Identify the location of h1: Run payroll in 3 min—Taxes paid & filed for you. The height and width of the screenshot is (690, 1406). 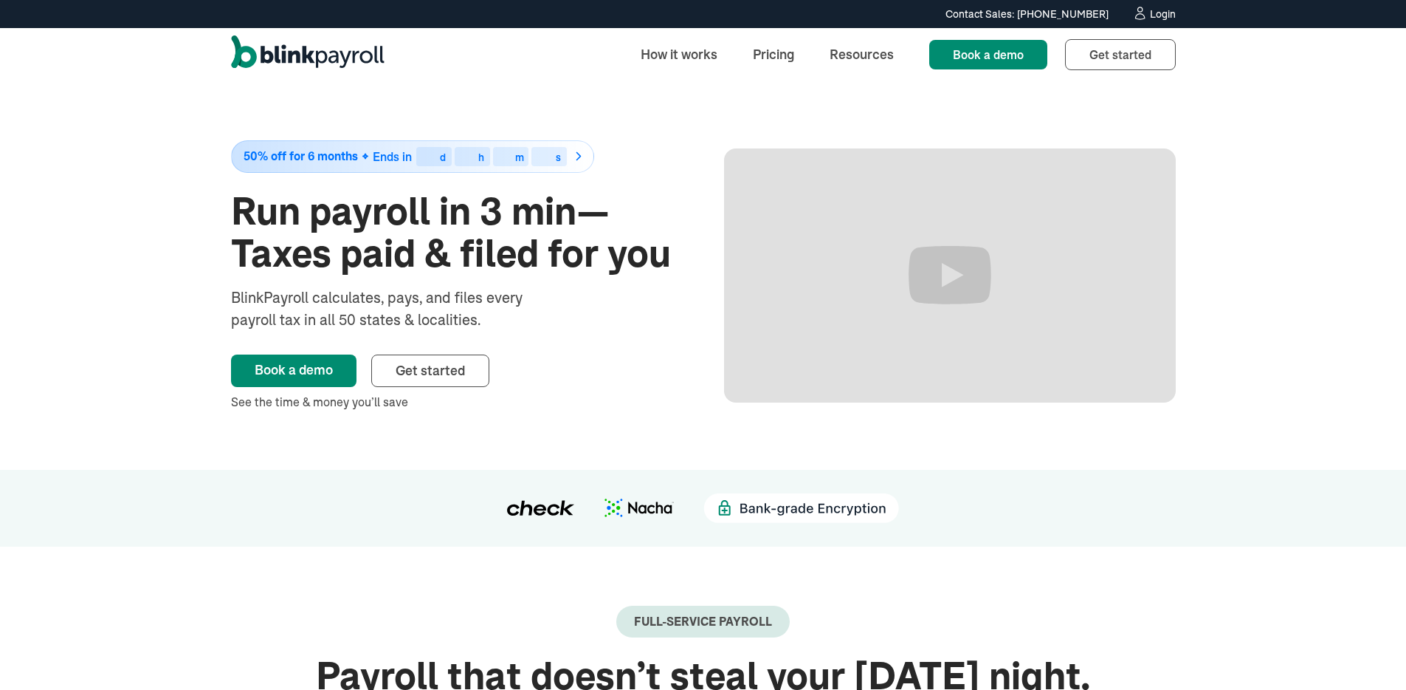
(457, 233).